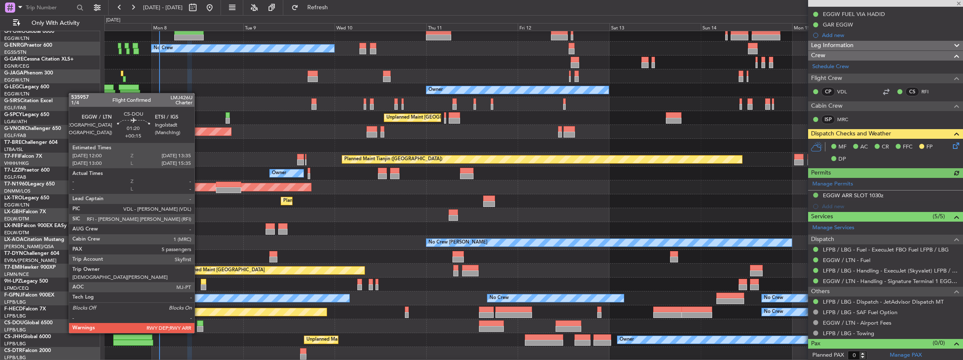 This screenshot has width=963, height=360. Describe the element at coordinates (857, 323) in the screenshot. I see `a: EGGW / LTN - Airport Fees` at that location.